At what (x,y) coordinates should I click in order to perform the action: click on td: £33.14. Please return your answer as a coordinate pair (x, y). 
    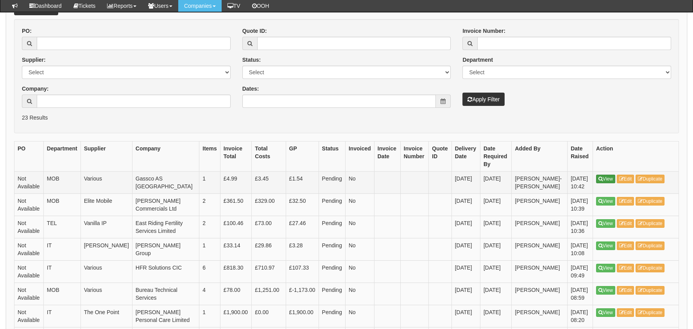
    Looking at the image, I should click on (236, 249).